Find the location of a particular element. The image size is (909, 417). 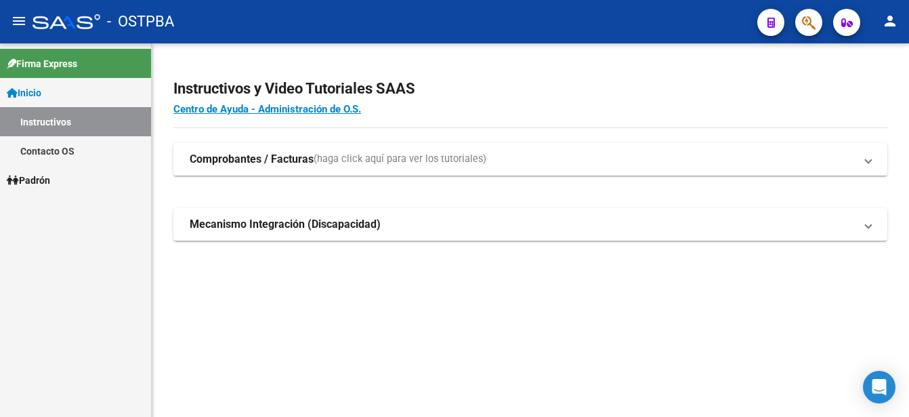

span: Padrón is located at coordinates (28, 180).